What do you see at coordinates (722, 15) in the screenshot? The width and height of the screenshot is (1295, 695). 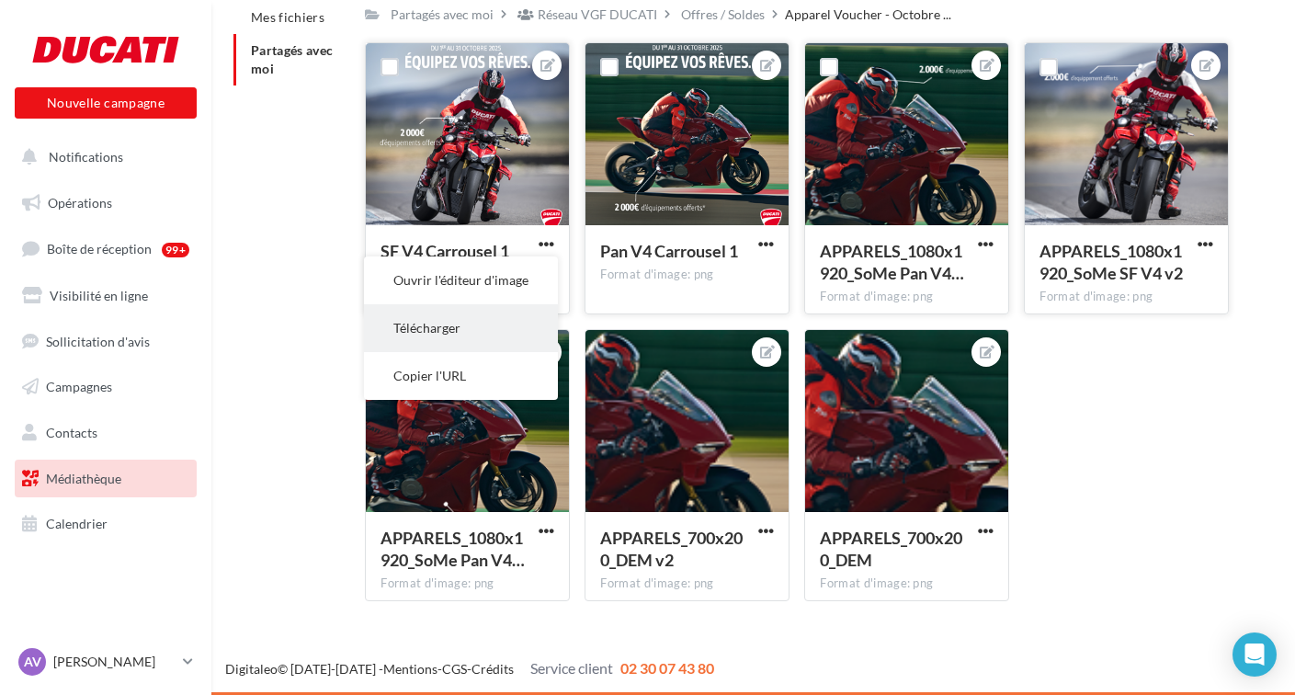 I see `div: Offres / Soldes` at bounding box center [722, 15].